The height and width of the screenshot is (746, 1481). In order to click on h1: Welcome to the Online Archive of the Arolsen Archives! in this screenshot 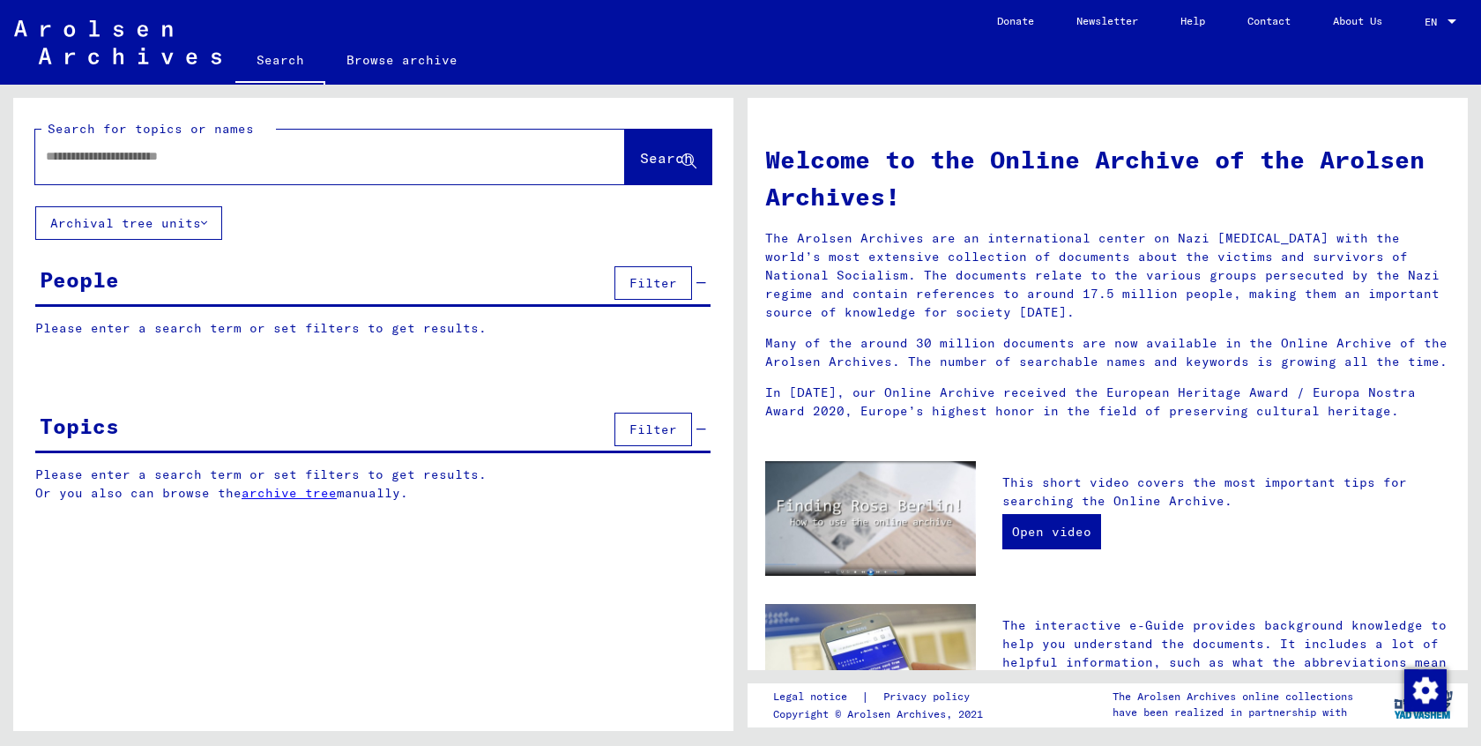, I will do `click(1107, 178)`.